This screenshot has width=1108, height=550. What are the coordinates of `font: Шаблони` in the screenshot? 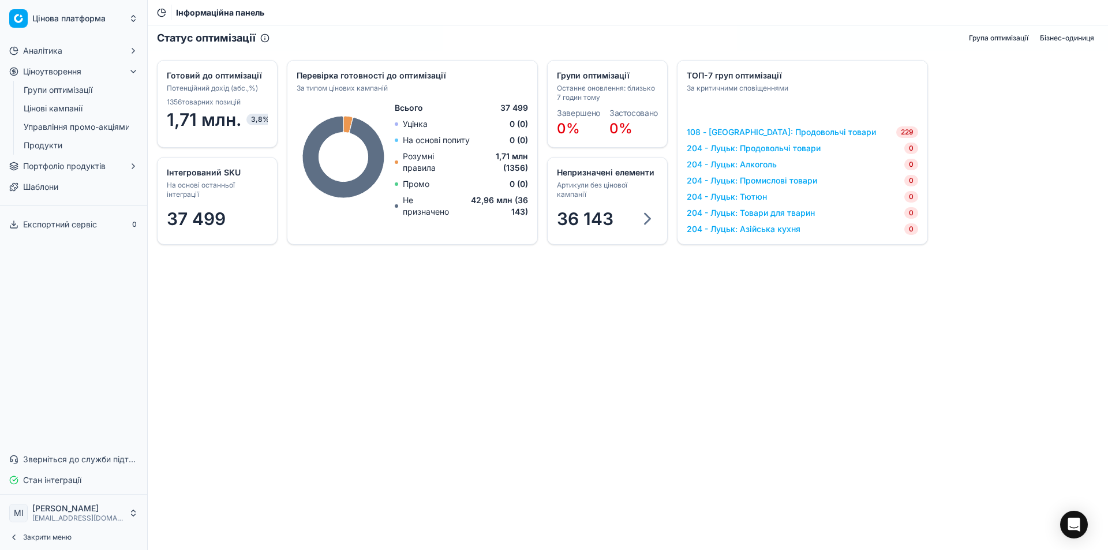 It's located at (40, 186).